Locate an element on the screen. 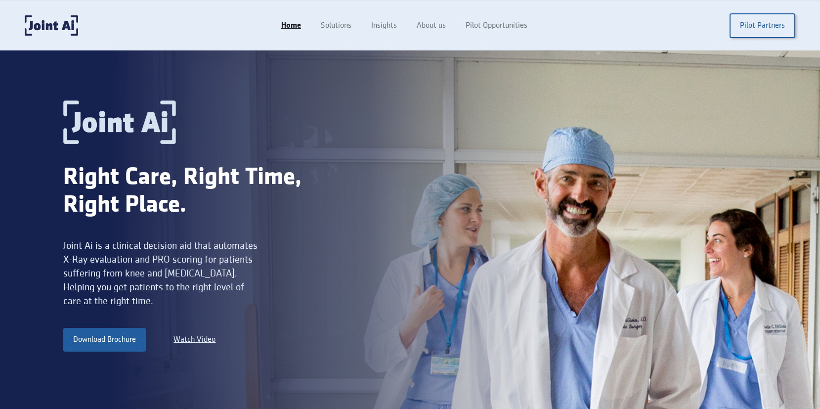 The image size is (820, 409). div: Joint Ai is a clinical decision aid that automates X-Ray evaluation and PRO scoring for patients ... is located at coordinates (162, 273).